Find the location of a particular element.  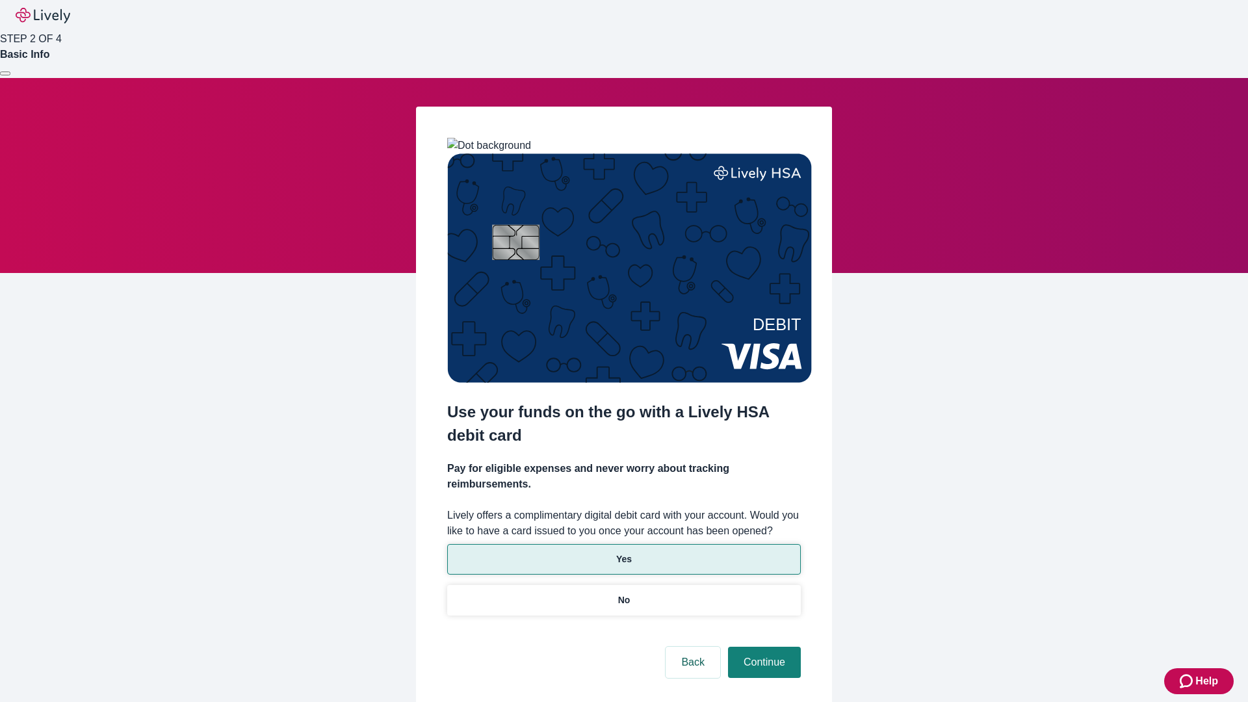

span: Help is located at coordinates (1206, 681).